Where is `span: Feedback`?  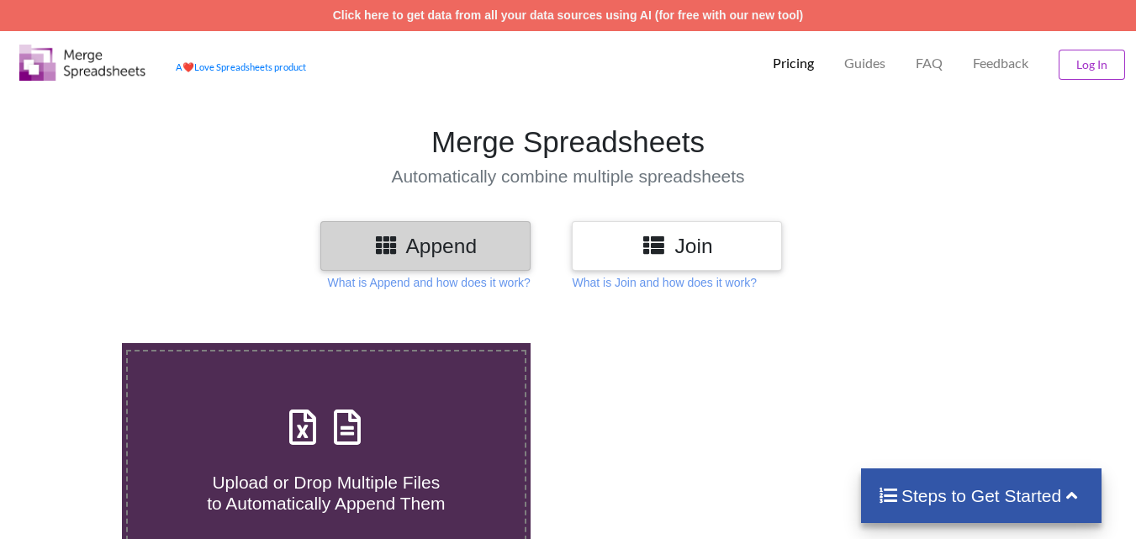
span: Feedback is located at coordinates (1000, 63).